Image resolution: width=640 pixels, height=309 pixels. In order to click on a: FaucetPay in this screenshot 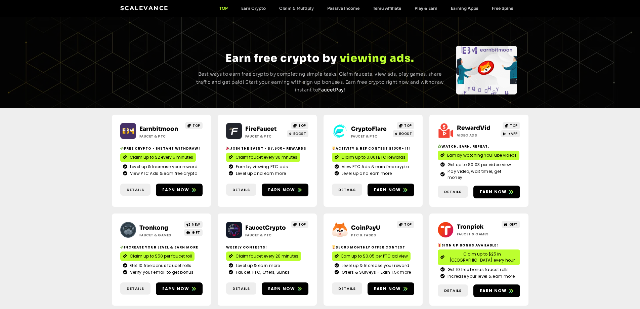, I will do `click(331, 90)`.